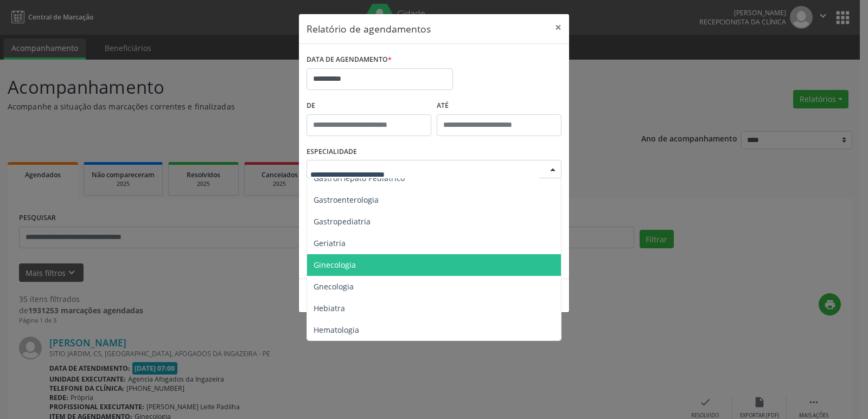 This screenshot has width=868, height=419. What do you see at coordinates (329, 308) in the screenshot?
I see `span: Hebiatra` at bounding box center [329, 308].